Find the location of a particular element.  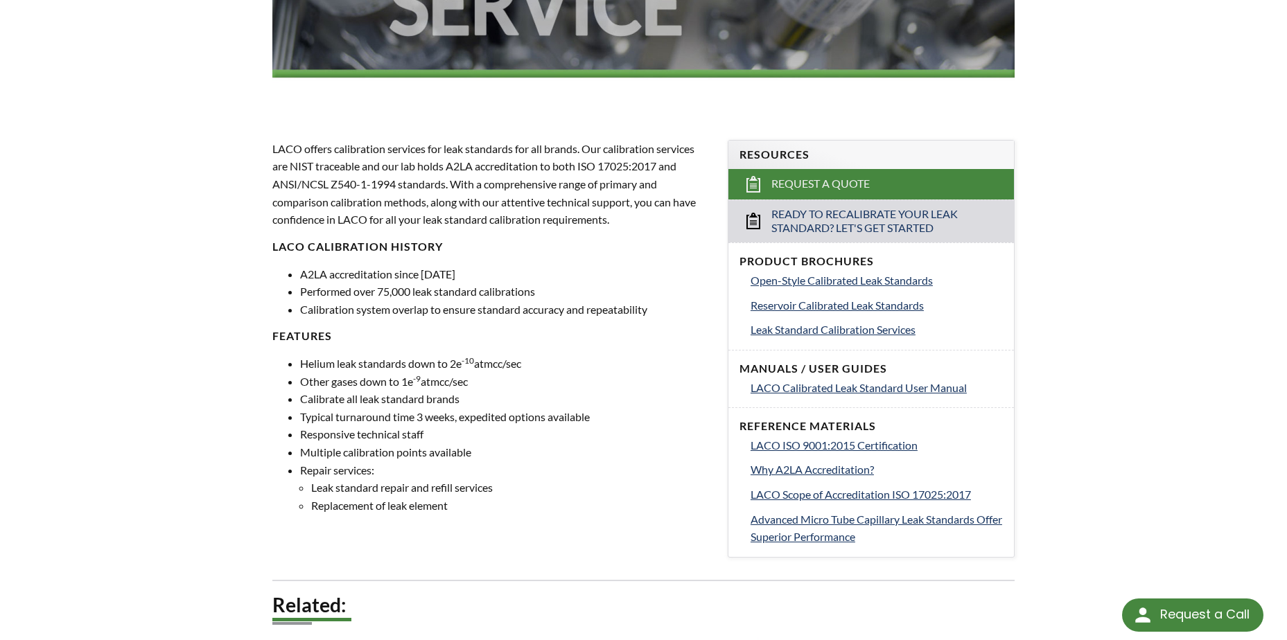

sup: -9 is located at coordinates (417, 378).